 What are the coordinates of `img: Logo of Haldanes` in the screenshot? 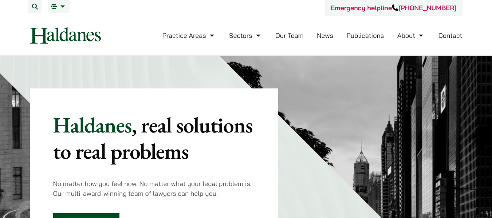 It's located at (65, 35).